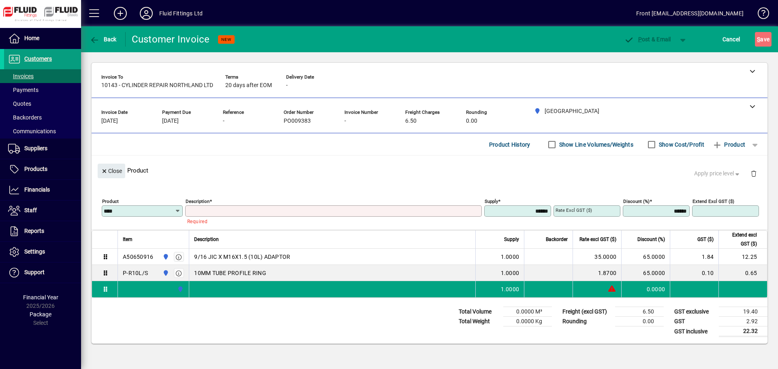 This screenshot has height=369, width=778. I want to click on span: Payments, so click(23, 90).